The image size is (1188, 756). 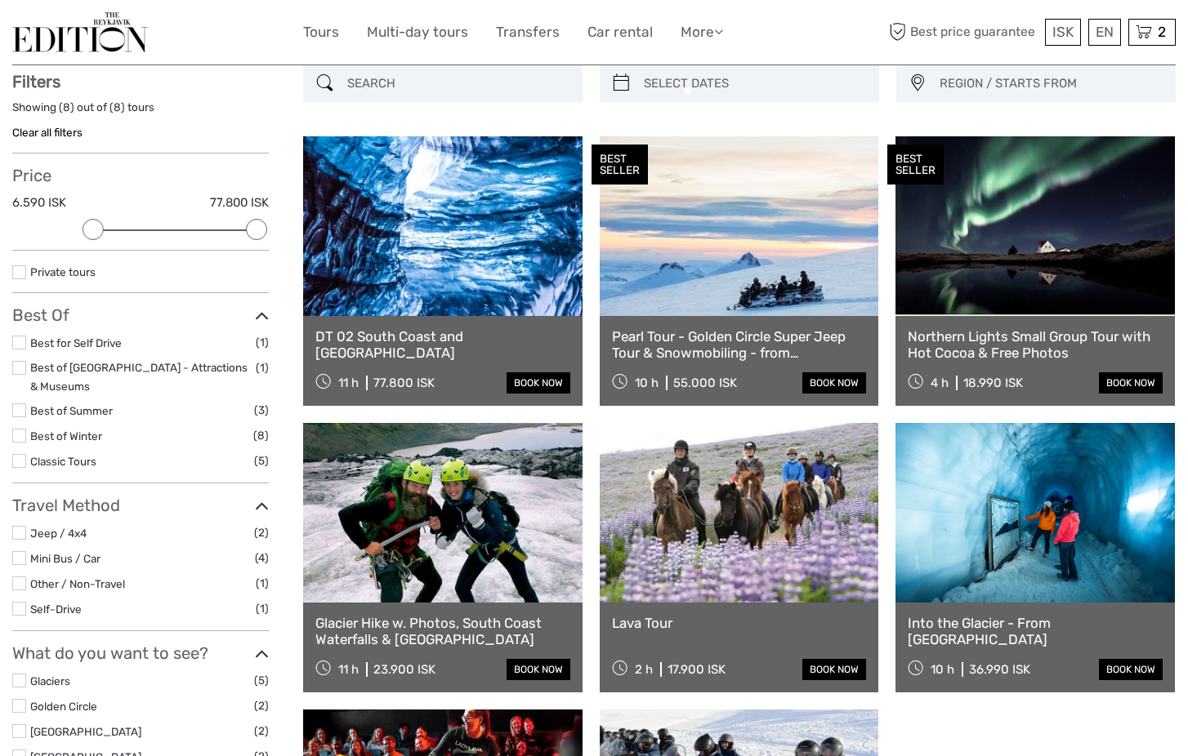 I want to click on a: Tours, so click(x=321, y=32).